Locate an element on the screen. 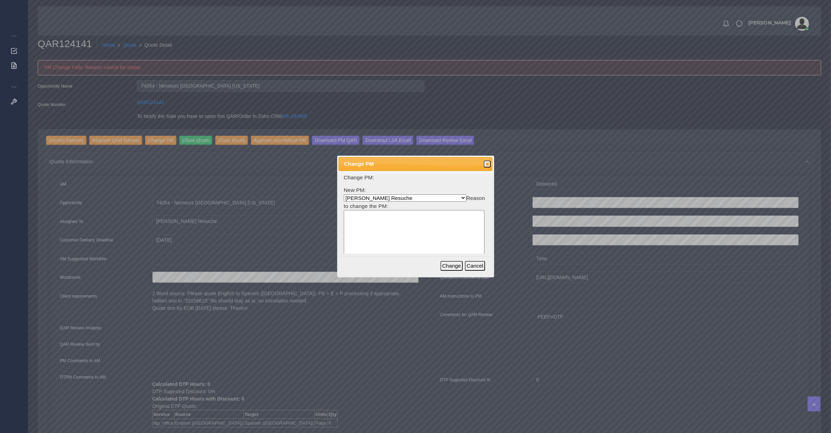  form: New PM: Reason to change the PM: is located at coordinates (415, 226).